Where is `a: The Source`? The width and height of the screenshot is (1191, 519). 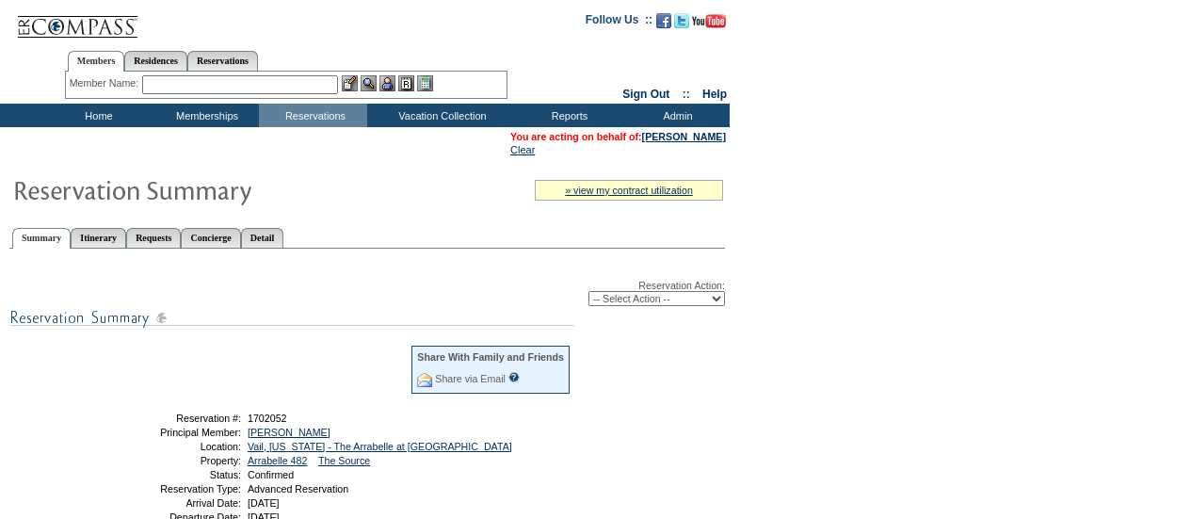 a: The Source is located at coordinates (344, 460).